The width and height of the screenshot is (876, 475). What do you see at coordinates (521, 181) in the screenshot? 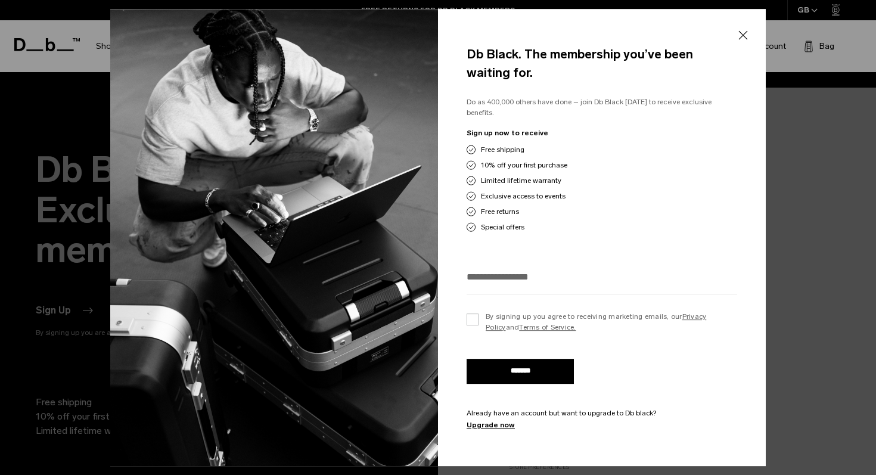
I see `span: Limited lifetime warranty` at bounding box center [521, 181].